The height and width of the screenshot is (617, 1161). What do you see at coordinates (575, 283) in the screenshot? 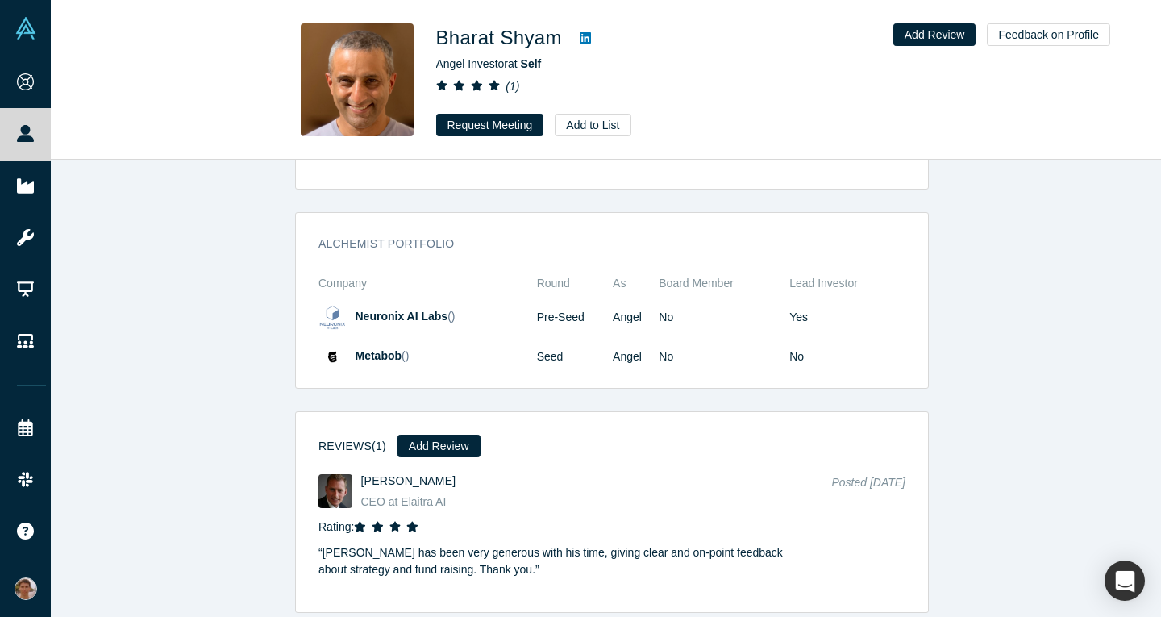
I see `th: Round` at bounding box center [575, 283].